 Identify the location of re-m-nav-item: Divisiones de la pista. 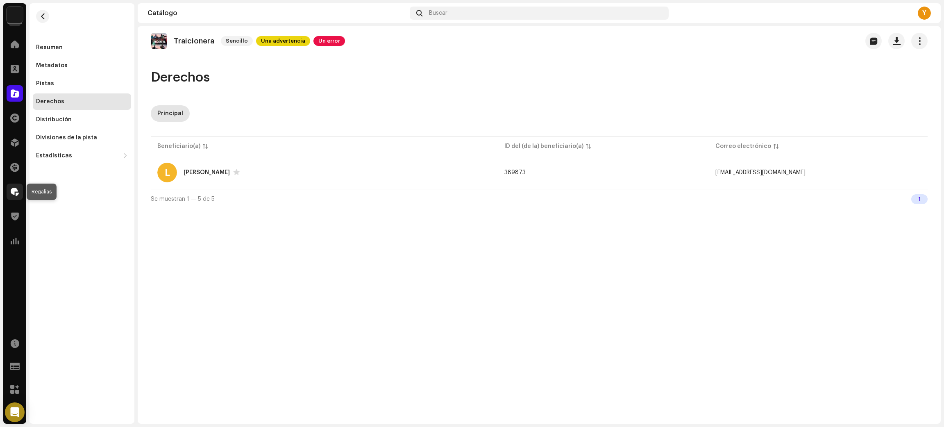
(82, 138).